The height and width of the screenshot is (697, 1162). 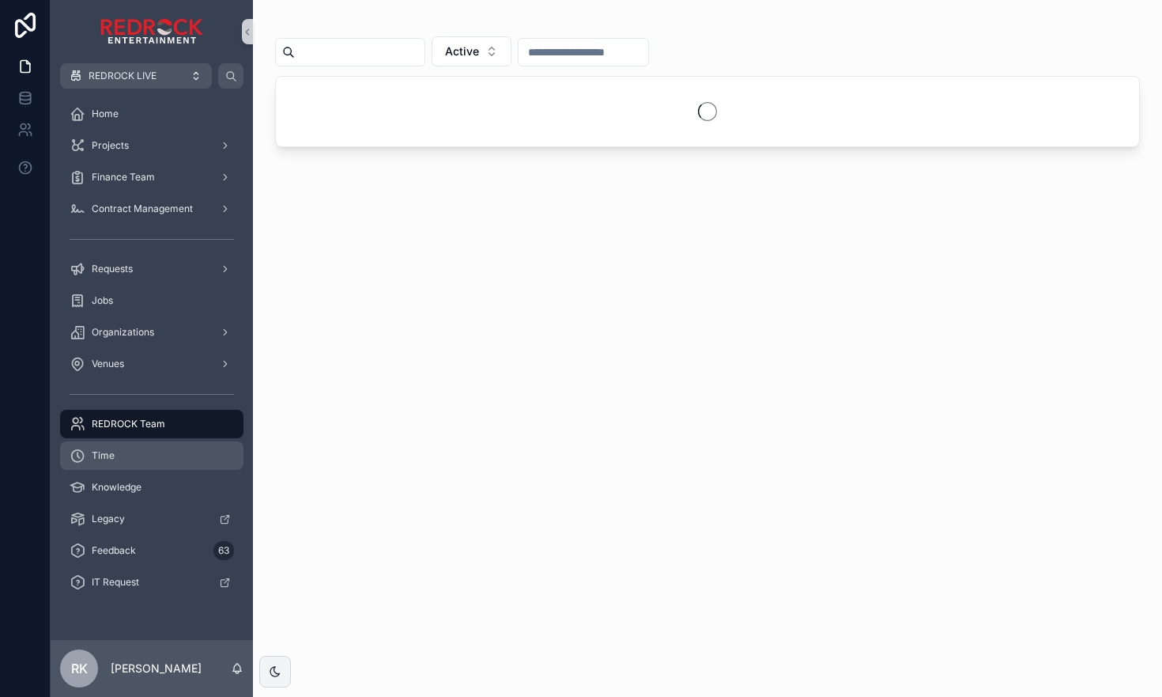 What do you see at coordinates (152, 269) in the screenshot?
I see `a: Requests` at bounding box center [152, 269].